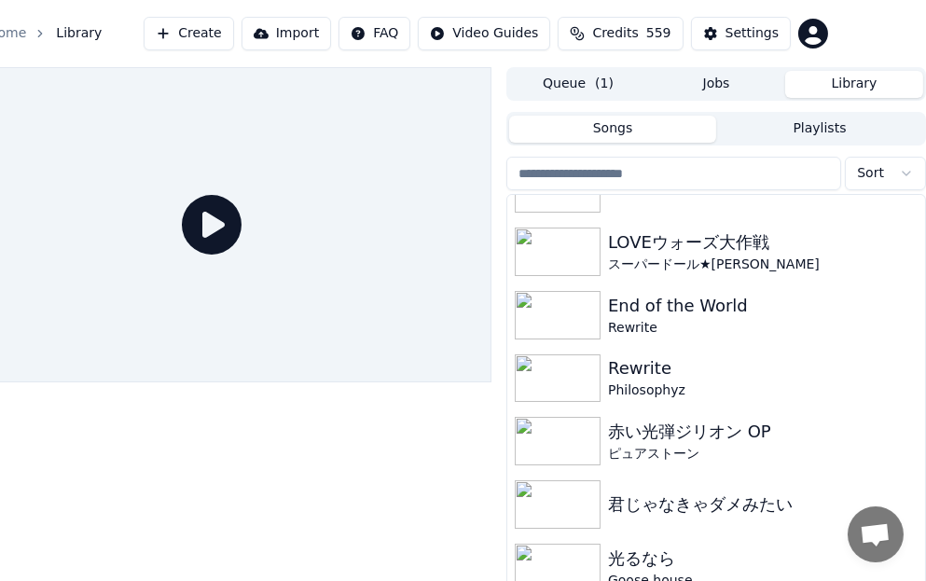 The width and height of the screenshot is (926, 581). Describe the element at coordinates (870, 174) in the screenshot. I see `span: Sort` at that location.